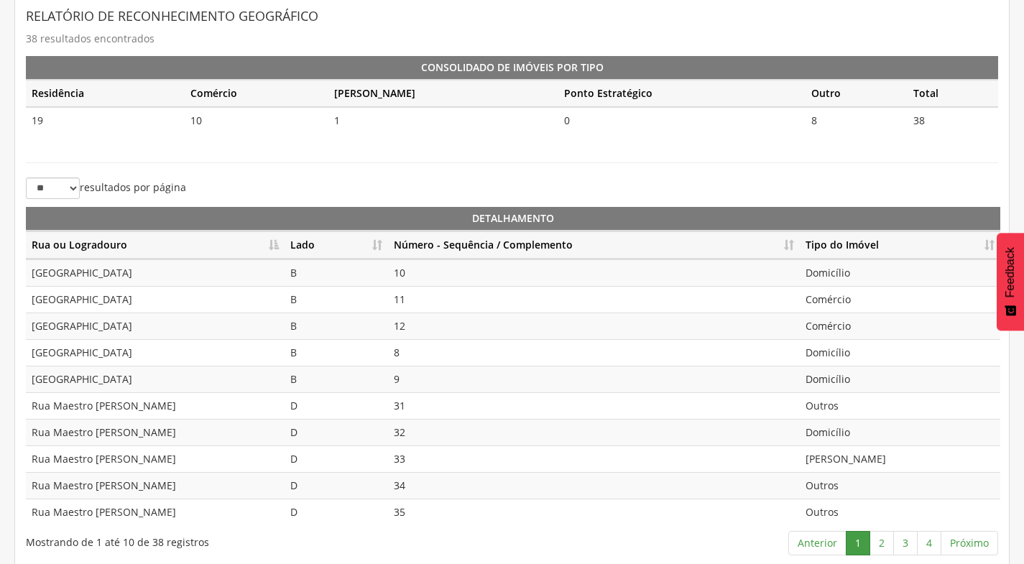  I want to click on th: Lado: Ordenar colunas de forma ascendente, so click(336, 245).